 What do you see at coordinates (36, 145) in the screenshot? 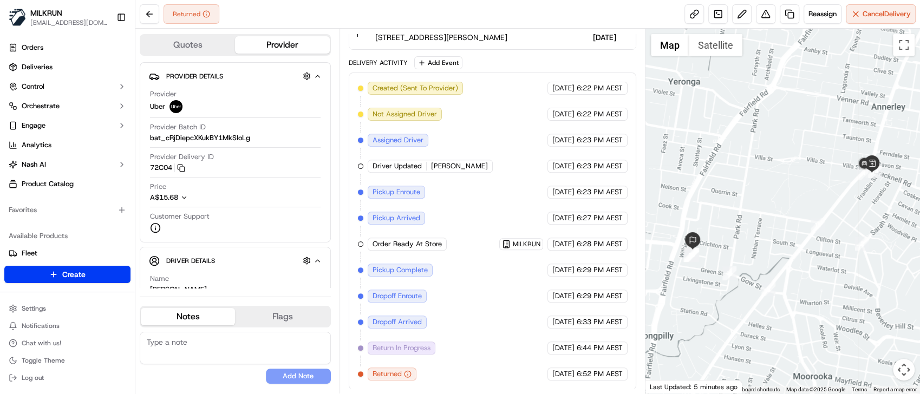
I see `span: Analytics` at bounding box center [36, 145].